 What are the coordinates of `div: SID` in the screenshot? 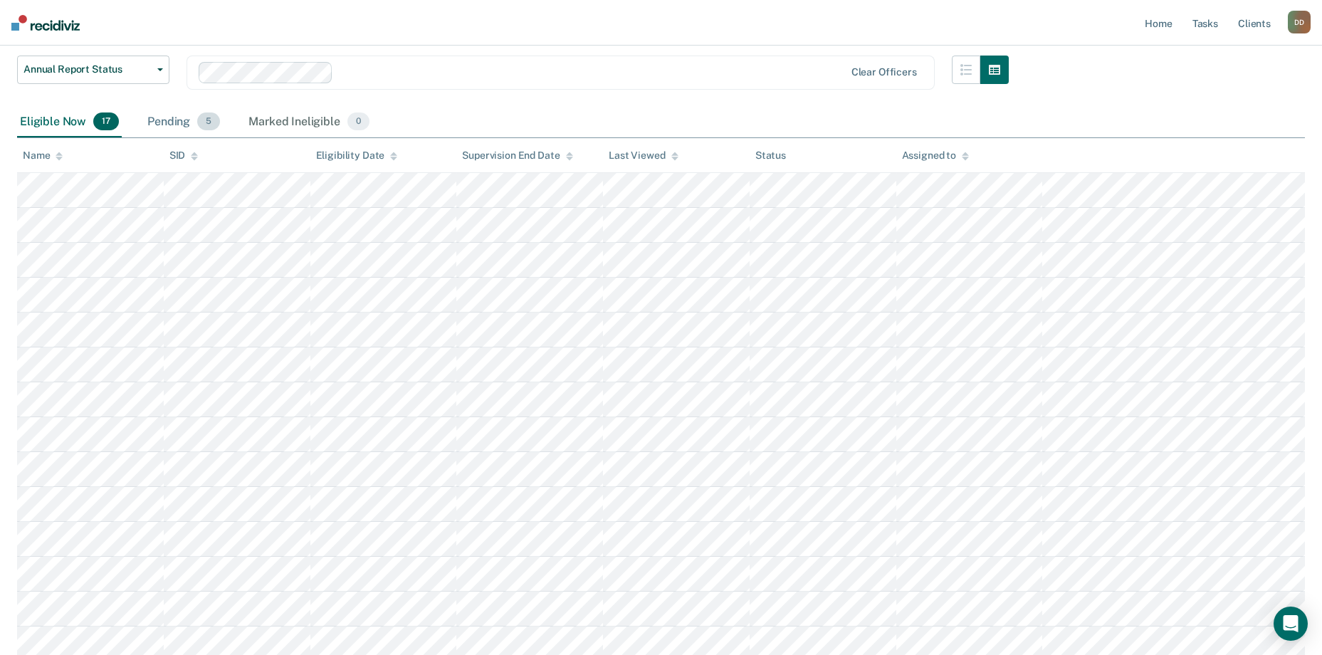 It's located at (184, 155).